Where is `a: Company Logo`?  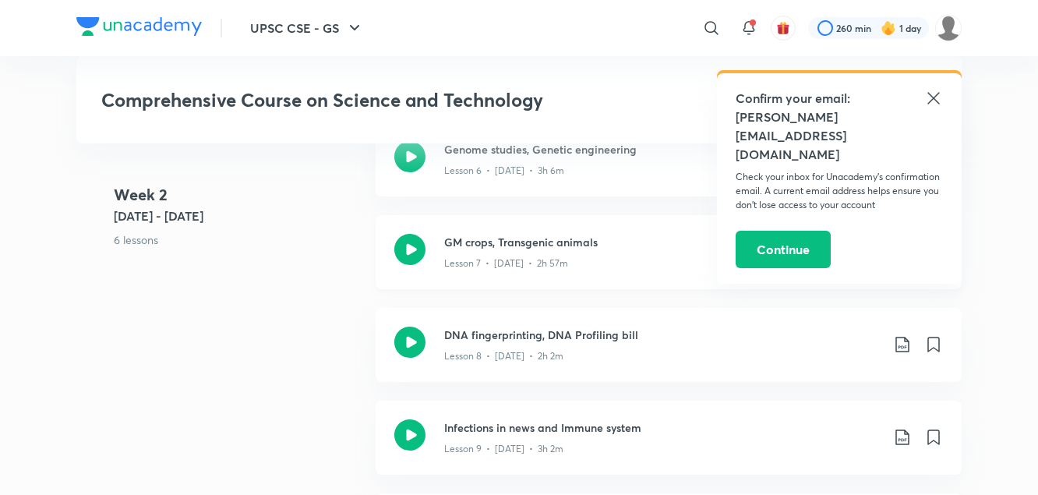 a: Company Logo is located at coordinates (139, 28).